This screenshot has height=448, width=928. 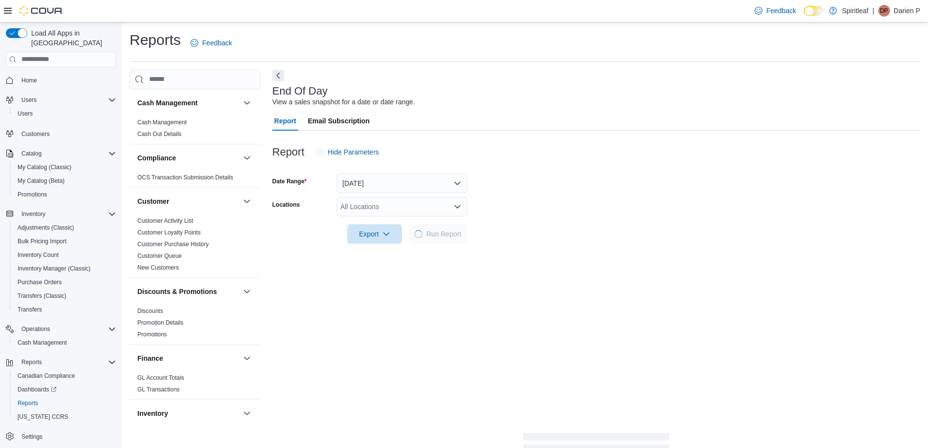 I want to click on button: Hide Parameters, so click(x=347, y=152).